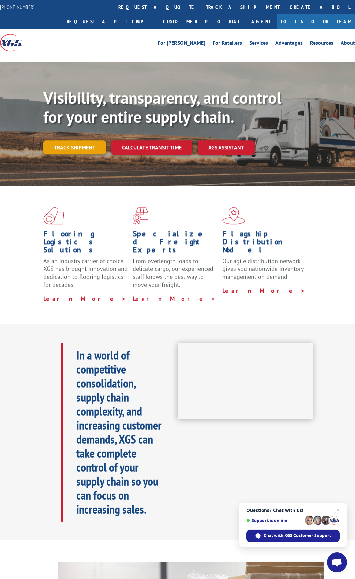 The width and height of the screenshot is (355, 579). I want to click on p: From overlength loads to delicate cargo, our experienced staff knows the best way to move your fr..., so click(175, 276).